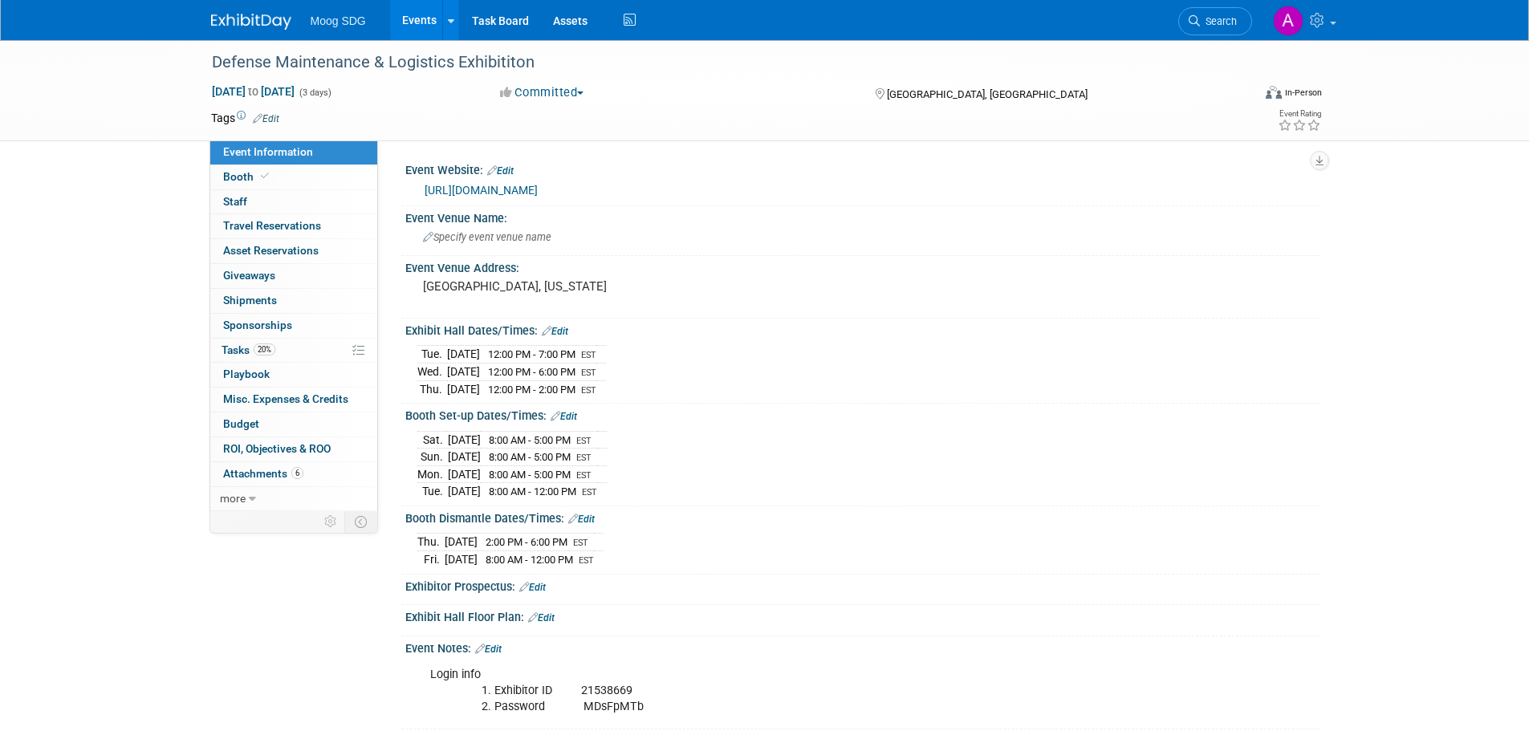 The image size is (1529, 731). Describe the element at coordinates (433, 440) in the screenshot. I see `td: Sat.` at that location.